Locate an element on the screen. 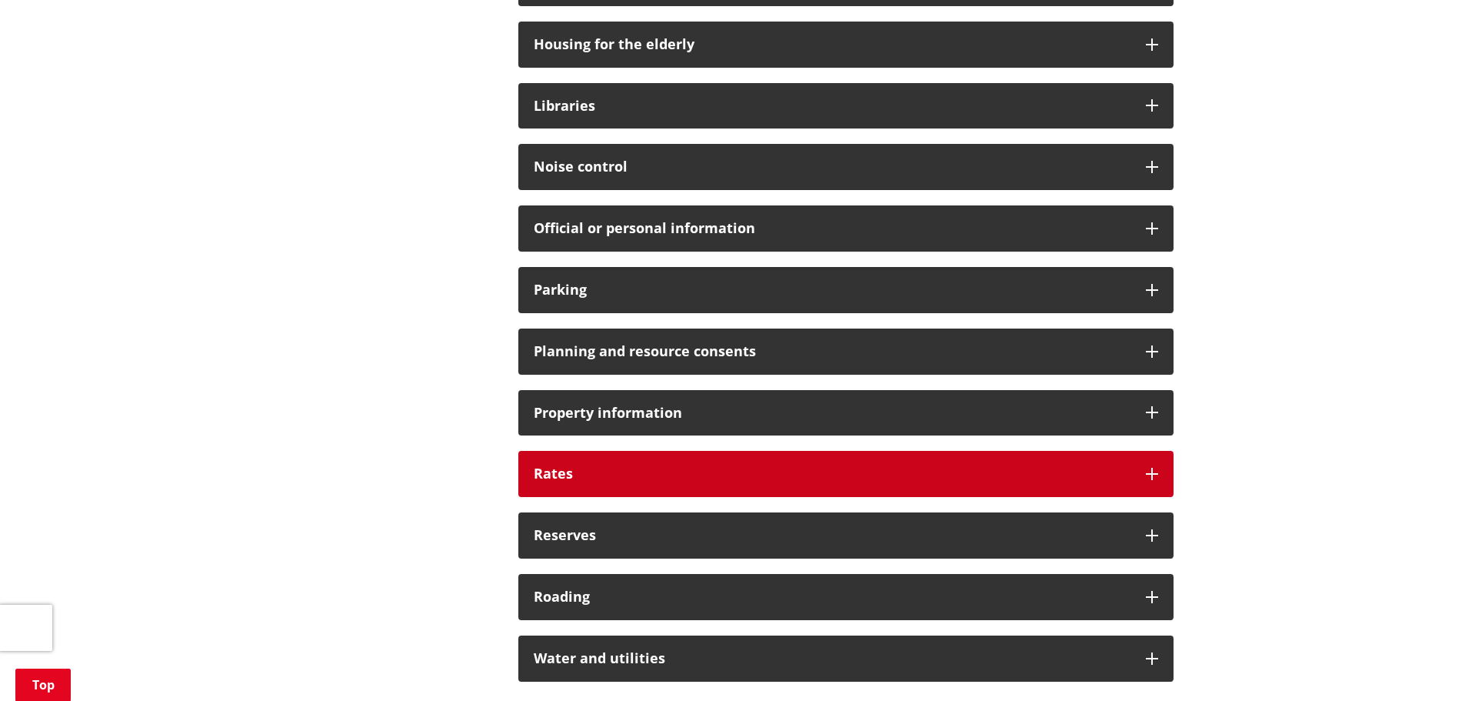 This screenshot has width=1465, height=701. a: Top is located at coordinates (43, 685).